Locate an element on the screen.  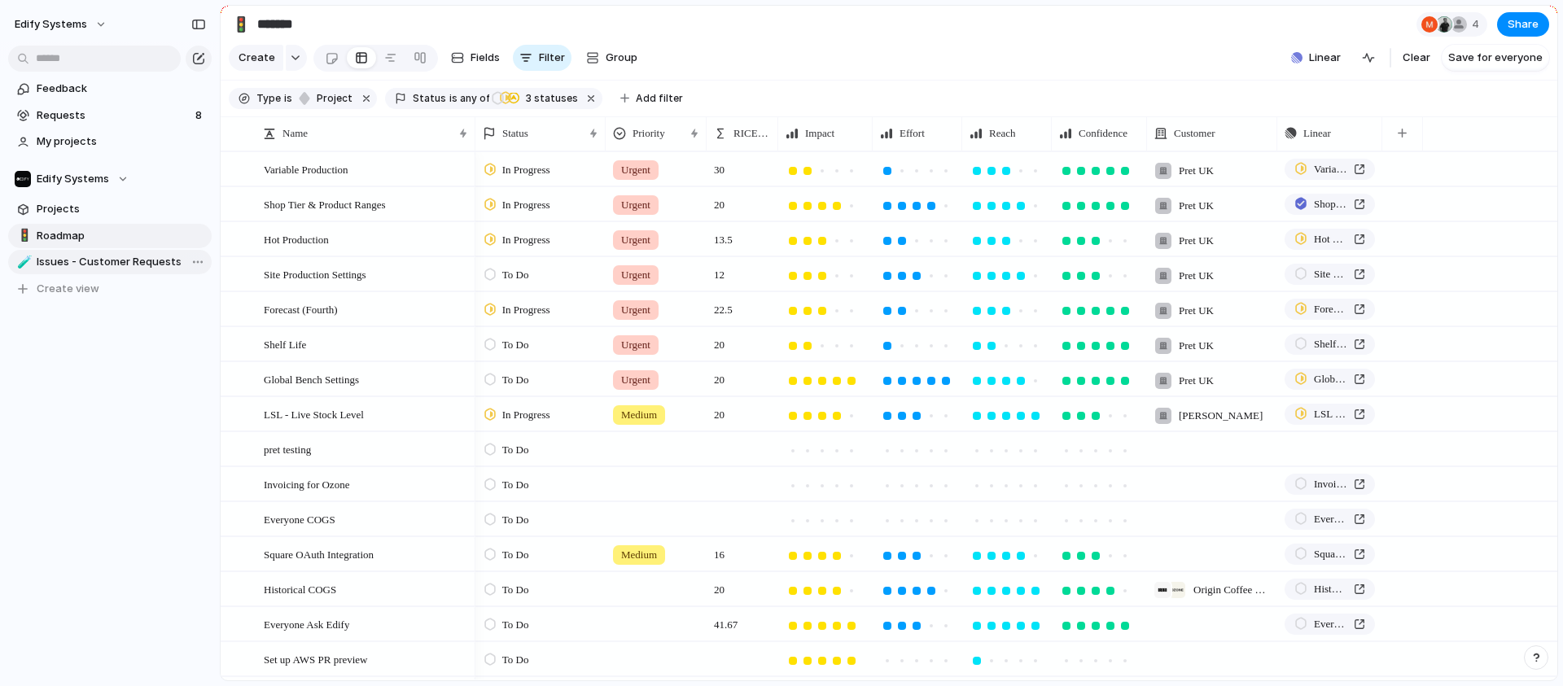
span: 16 is located at coordinates (719, 550).